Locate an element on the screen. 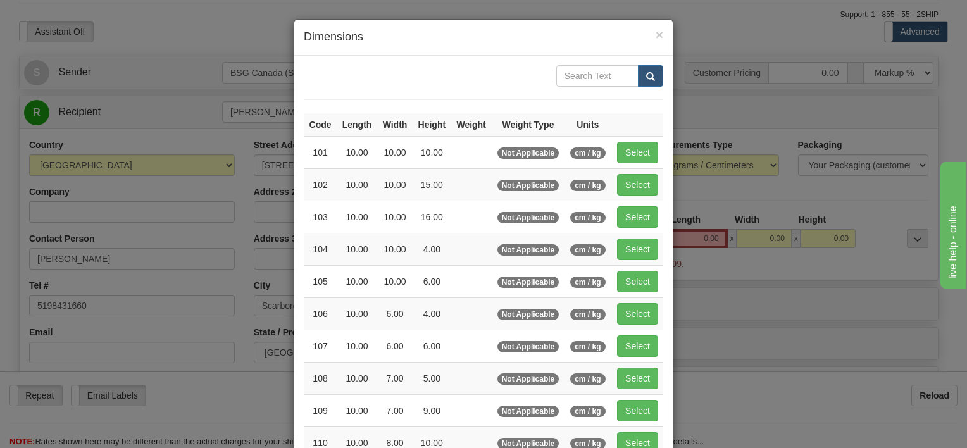 The image size is (967, 448). td: 106 is located at coordinates (320, 313).